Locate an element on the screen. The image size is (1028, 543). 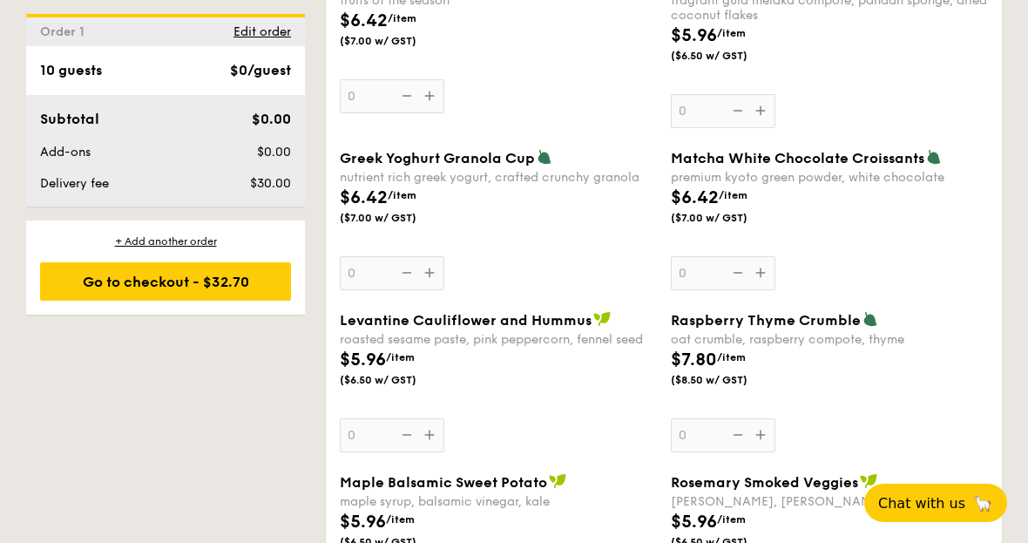
div: 10 guests is located at coordinates (71, 71).